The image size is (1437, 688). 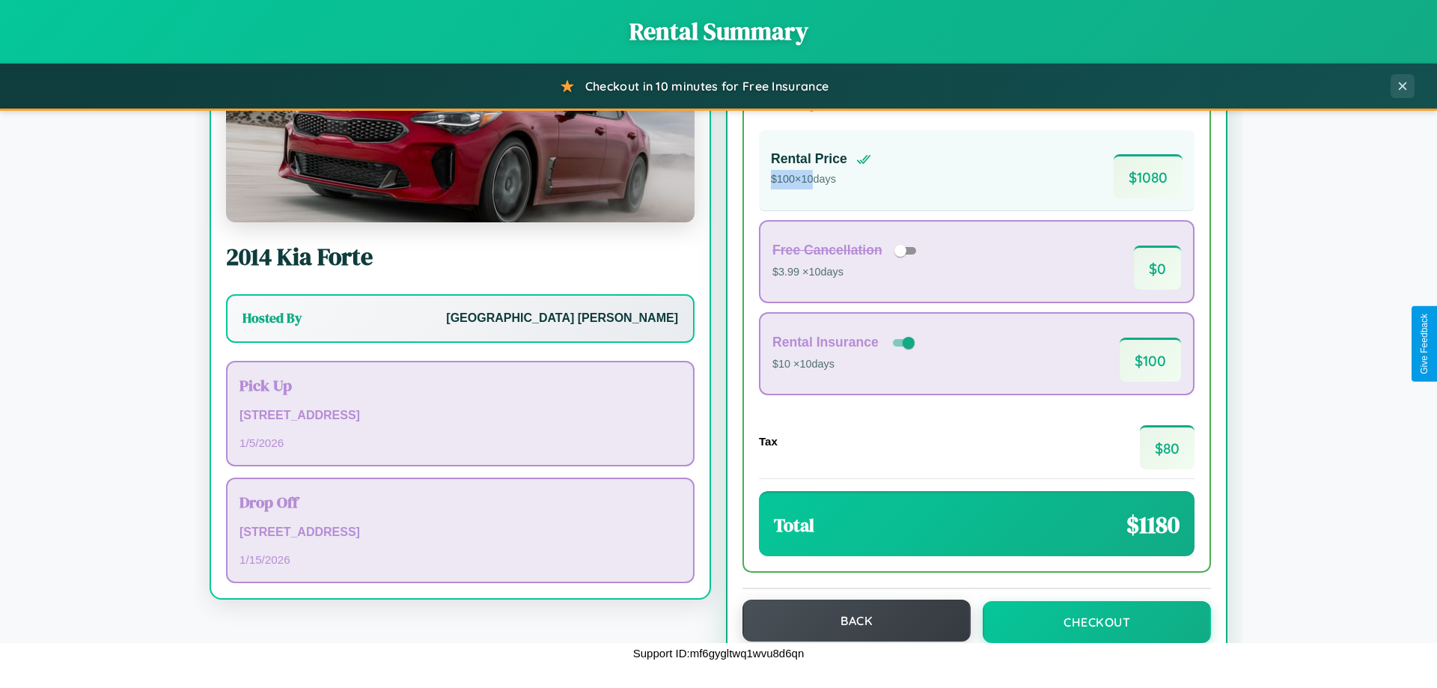 What do you see at coordinates (825, 342) in the screenshot?
I see `h4: Rental Insurance` at bounding box center [825, 342].